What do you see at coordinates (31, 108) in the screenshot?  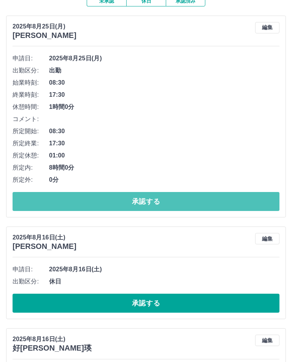 I see `span: 休憩時間:` at bounding box center [31, 108].